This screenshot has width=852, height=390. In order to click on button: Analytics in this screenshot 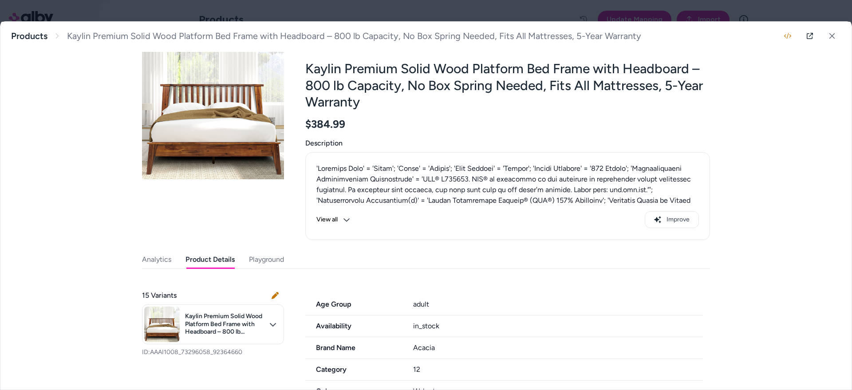, I will do `click(157, 259)`.